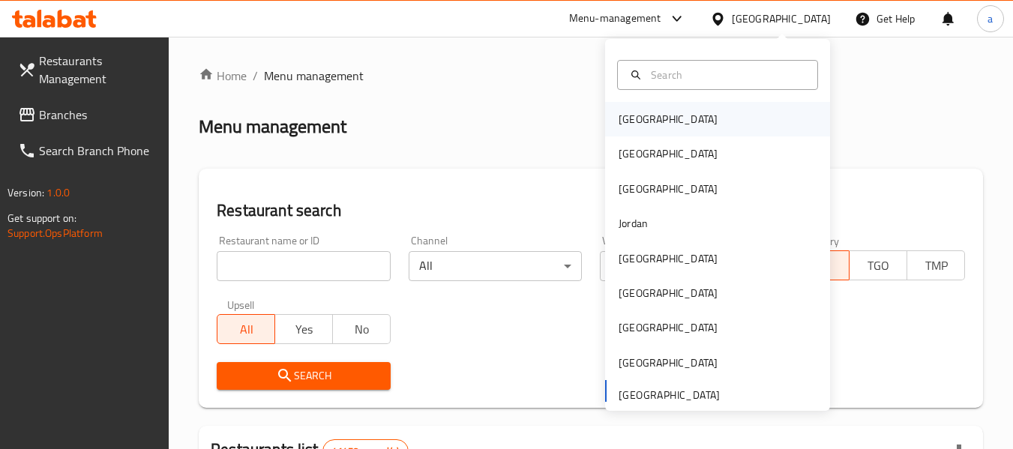  I want to click on span: Branches, so click(98, 115).